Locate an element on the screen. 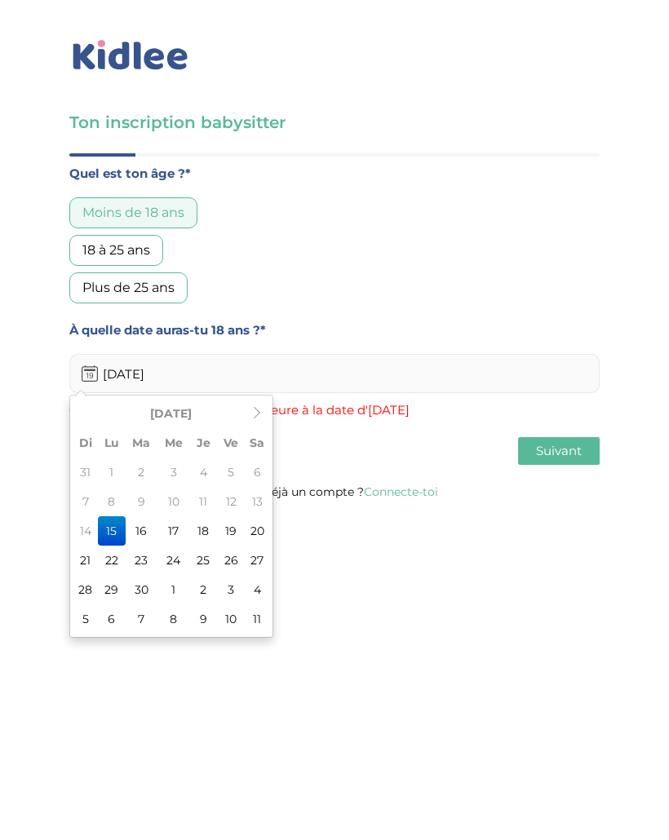 The width and height of the screenshot is (669, 840). td: 26 is located at coordinates (231, 560).